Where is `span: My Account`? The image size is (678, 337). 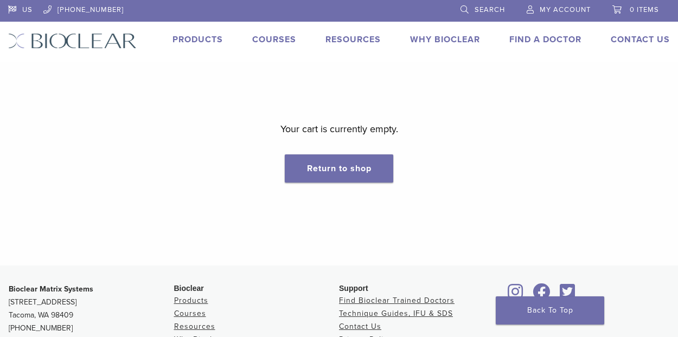
span: My Account is located at coordinates (565, 10).